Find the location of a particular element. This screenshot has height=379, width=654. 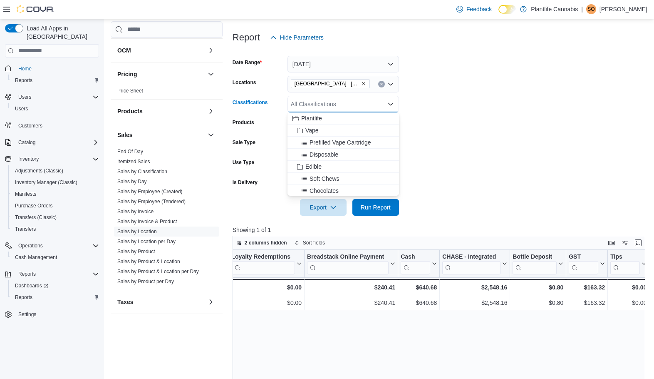

span: Inventory Manager (Classic) is located at coordinates (55, 182).